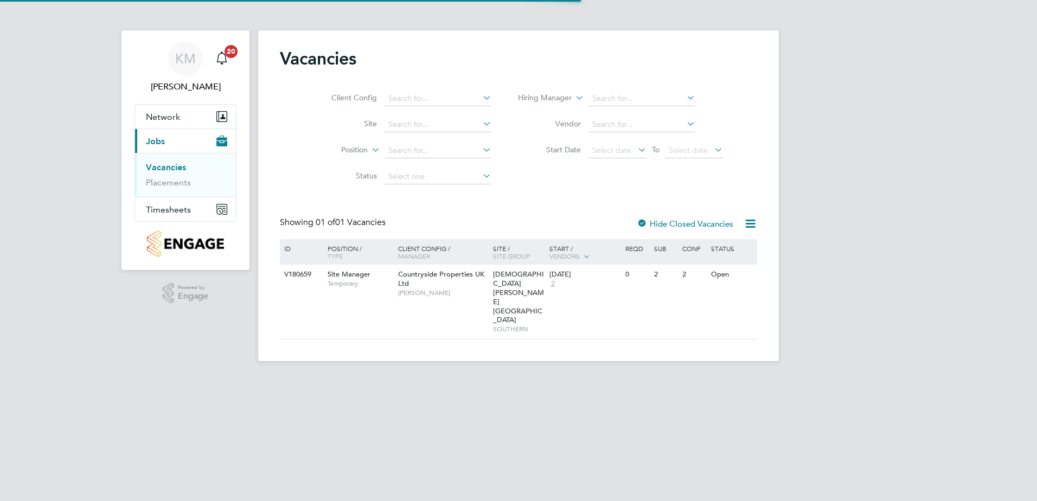 Image resolution: width=1037 pixels, height=501 pixels. I want to click on div: Sub, so click(665, 248).